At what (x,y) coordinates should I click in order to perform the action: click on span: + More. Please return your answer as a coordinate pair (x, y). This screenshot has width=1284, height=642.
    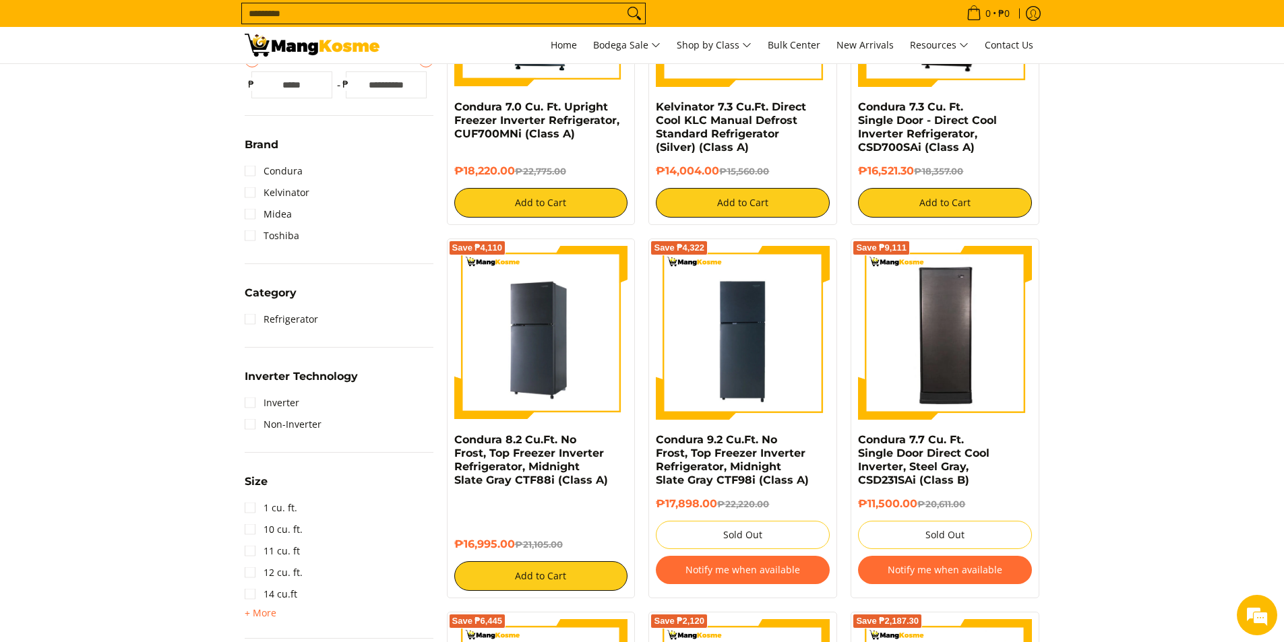
    Looking at the image, I should click on (260, 613).